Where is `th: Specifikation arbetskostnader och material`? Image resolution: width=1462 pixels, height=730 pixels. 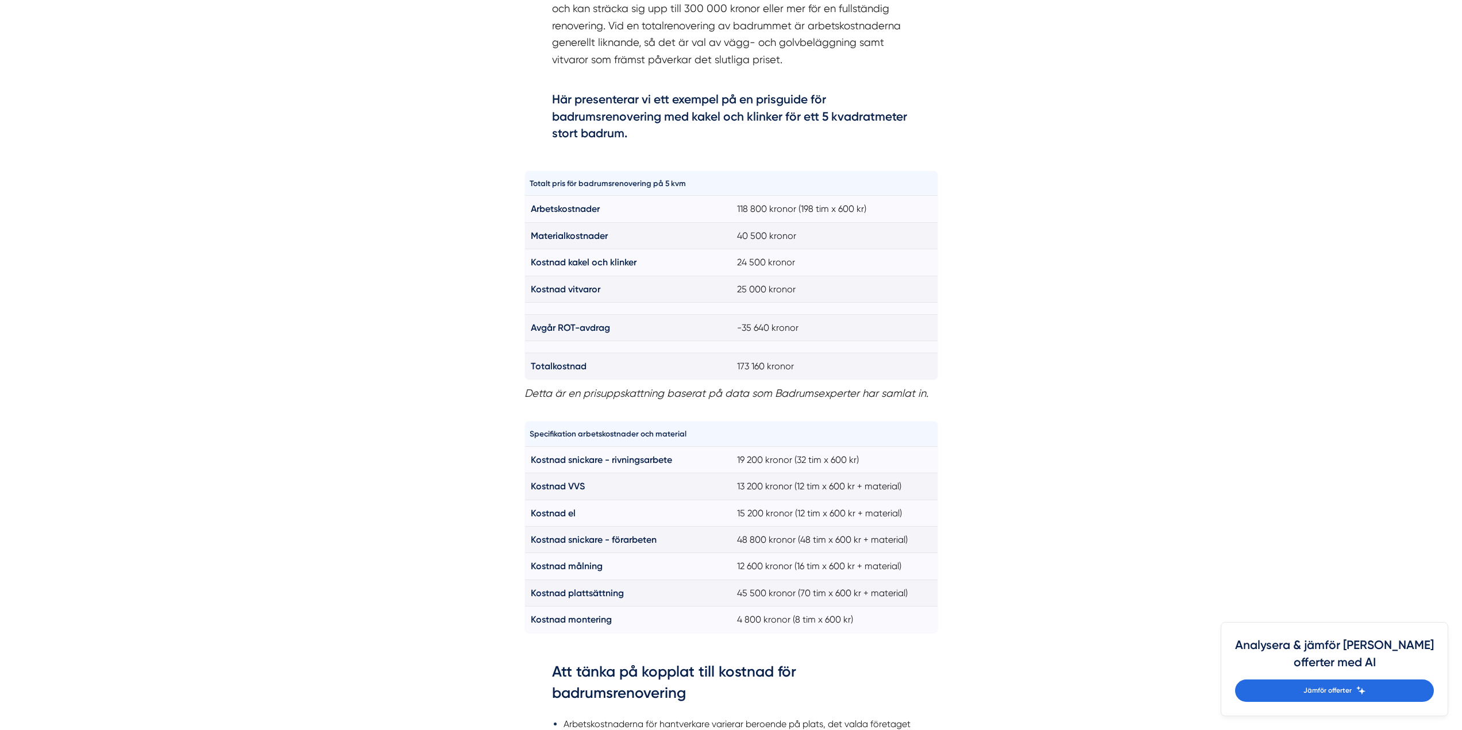 th: Specifikation arbetskostnader och material is located at coordinates (628, 434).